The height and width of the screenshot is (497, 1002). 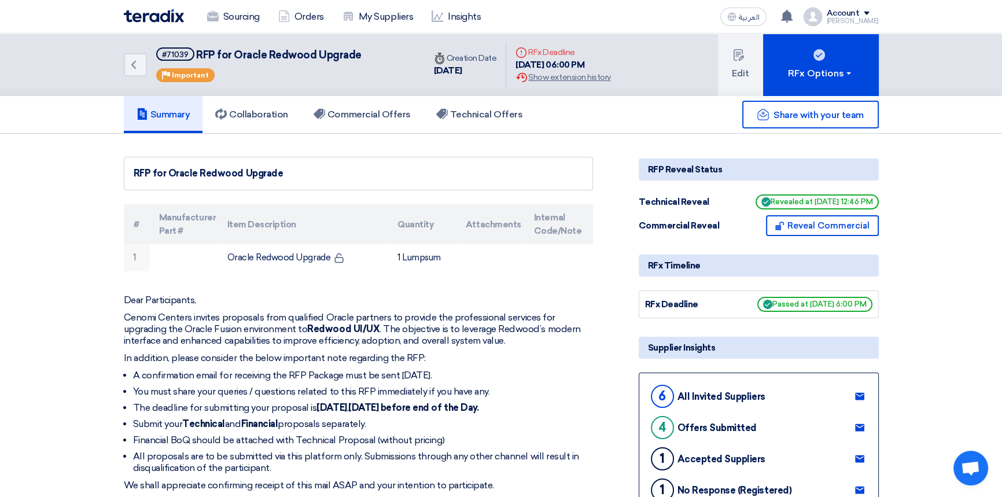 I want to click on li: Financial BoQ should be attached with Technical Proposal (without pricing), so click(x=363, y=440).